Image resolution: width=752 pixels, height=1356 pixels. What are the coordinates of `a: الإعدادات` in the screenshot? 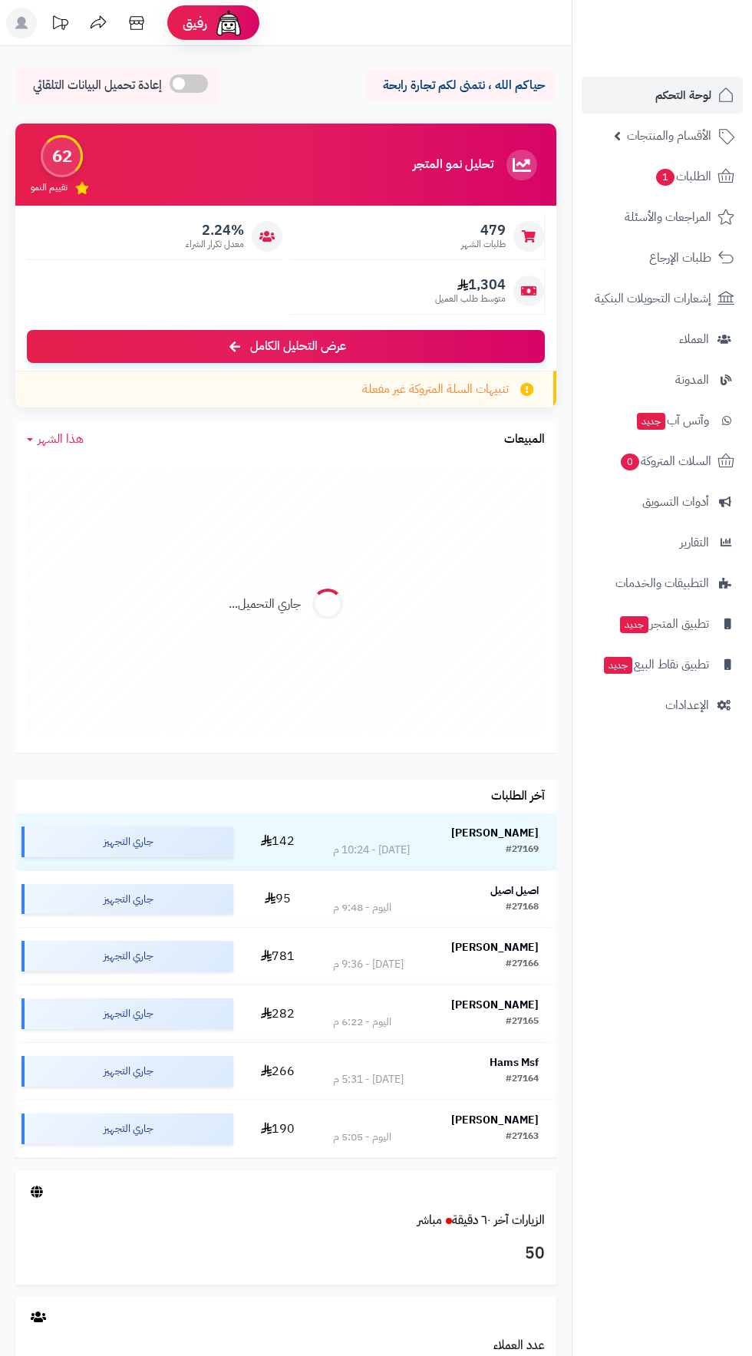 It's located at (662, 705).